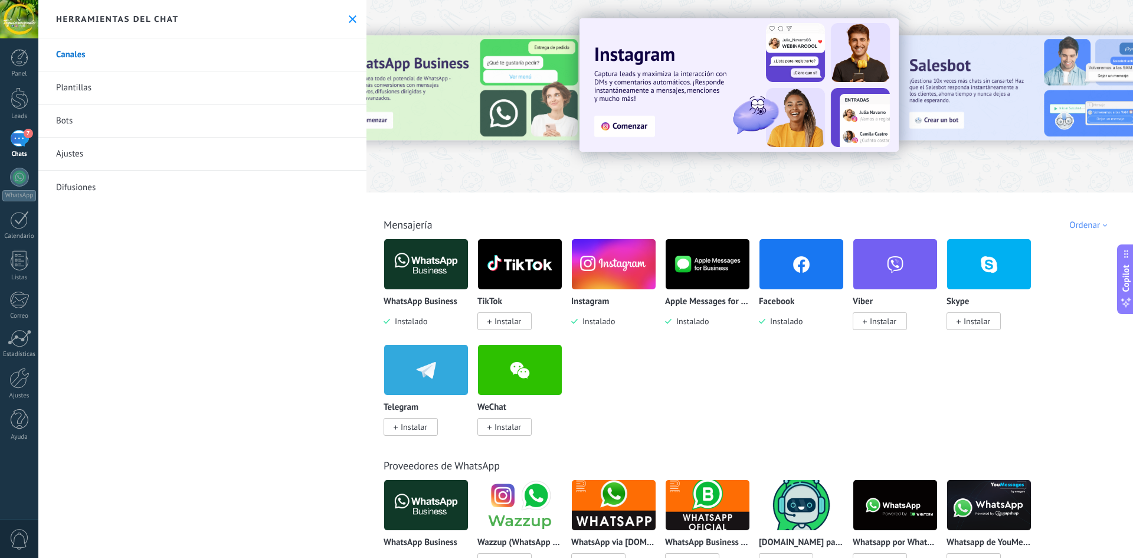  I want to click on div: Instagram, so click(618, 291).